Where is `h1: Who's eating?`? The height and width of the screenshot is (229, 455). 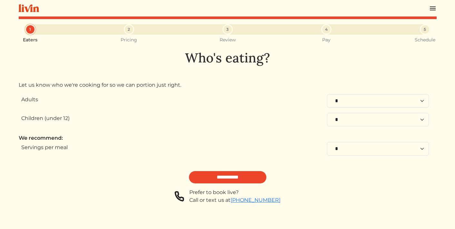
h1: Who's eating? is located at coordinates (228, 58).